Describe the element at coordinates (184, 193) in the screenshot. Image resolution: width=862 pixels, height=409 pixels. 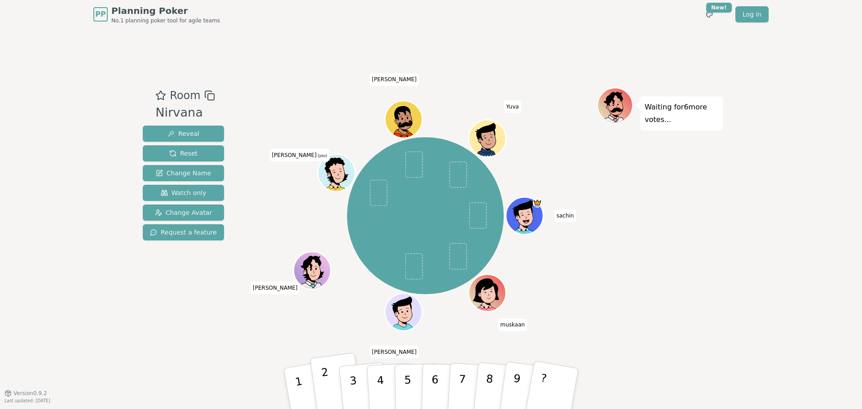
I see `span: Watch only` at that location.